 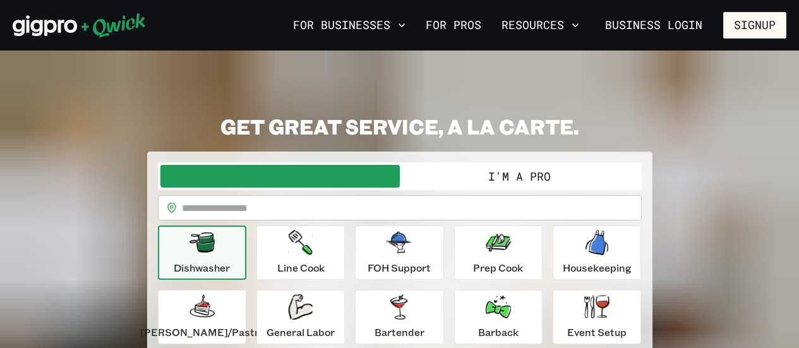 What do you see at coordinates (399, 317) in the screenshot?
I see `button: Bartender` at bounding box center [399, 317].